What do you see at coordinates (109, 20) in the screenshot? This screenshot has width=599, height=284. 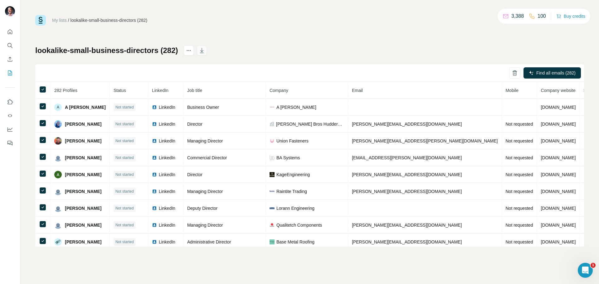 I see `div: lookalike-small-business-directors (282)` at bounding box center [109, 20].